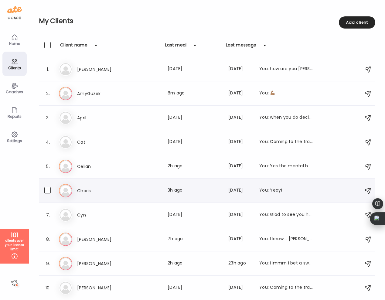 This screenshot has width=385, height=300. I want to click on h3: Cat, so click(104, 142).